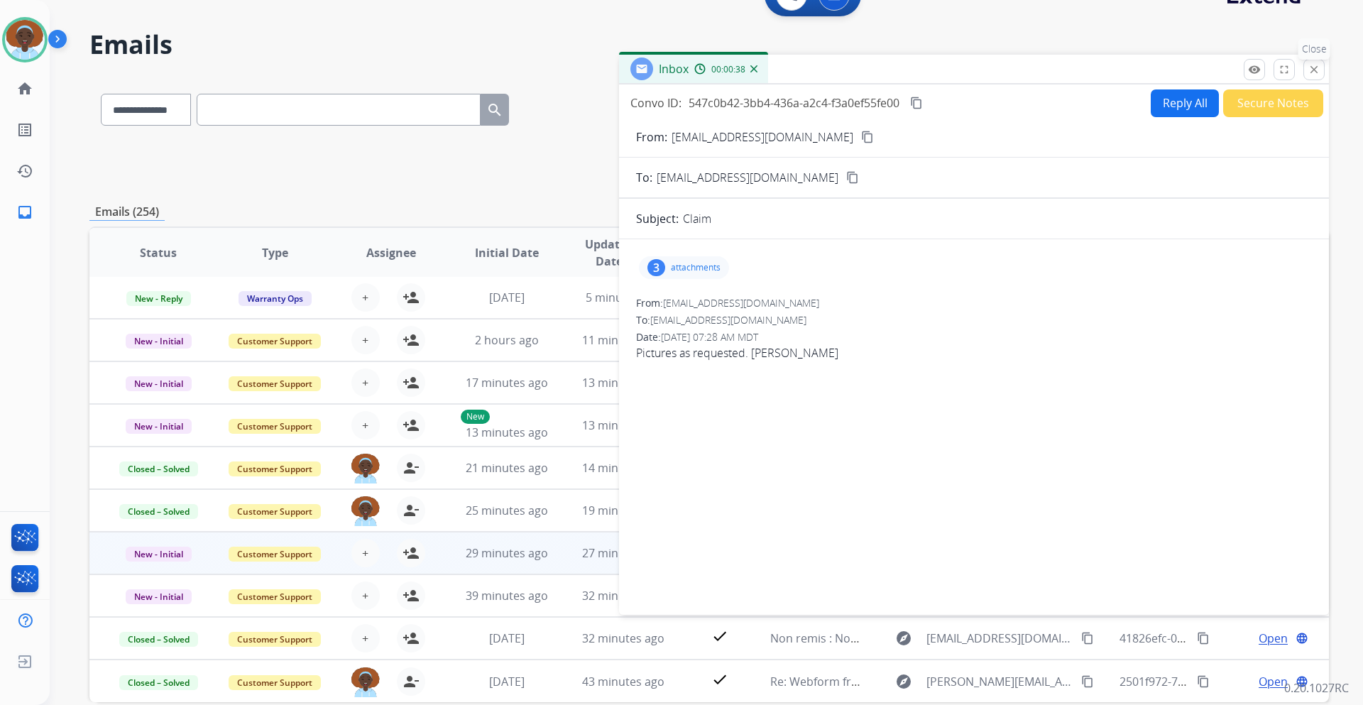 Image resolution: width=1363 pixels, height=705 pixels. I want to click on button: Secure Notes, so click(1273, 103).